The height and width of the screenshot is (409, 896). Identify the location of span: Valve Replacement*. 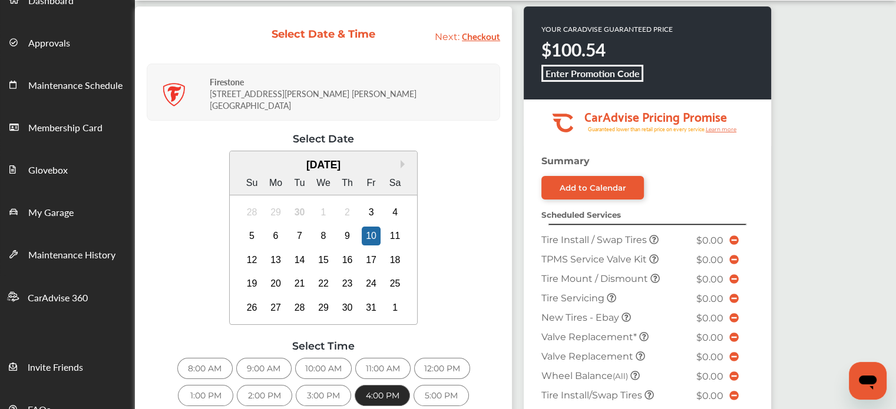
(590, 337).